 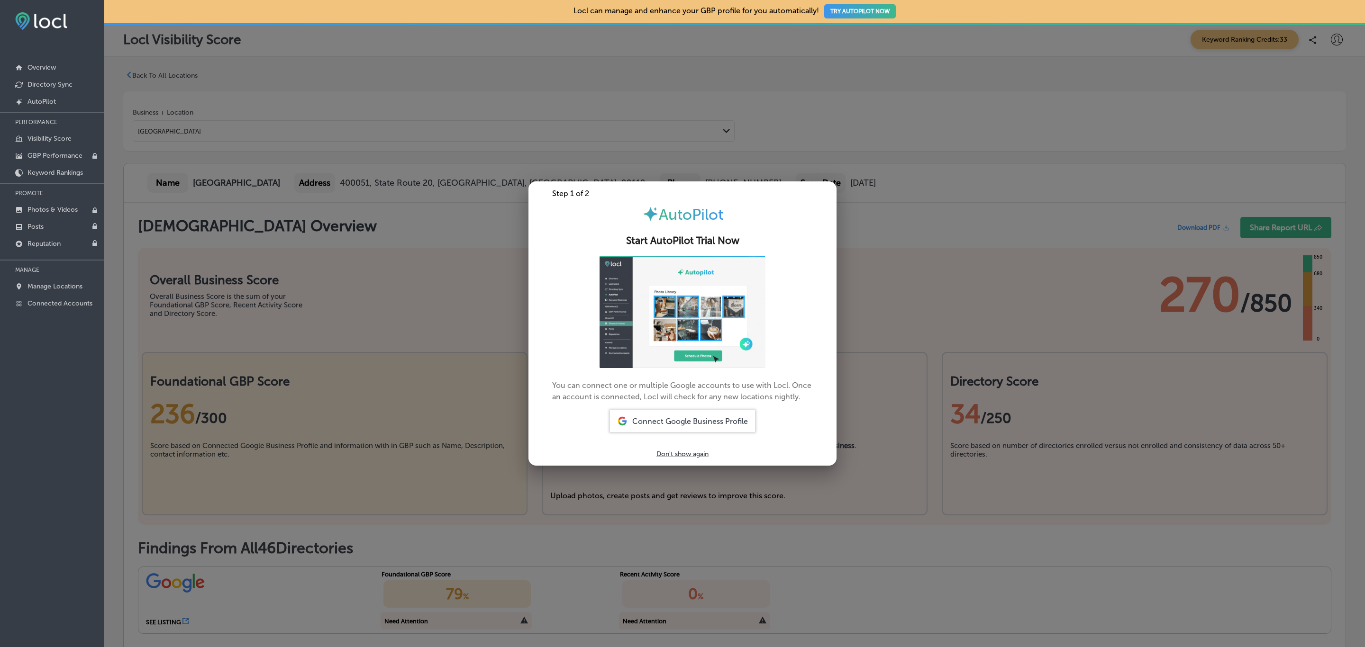 What do you see at coordinates (41, 21) in the screenshot?
I see `img: fda3e92497d09a02dc62c9cd864e3231.png` at bounding box center [41, 21].